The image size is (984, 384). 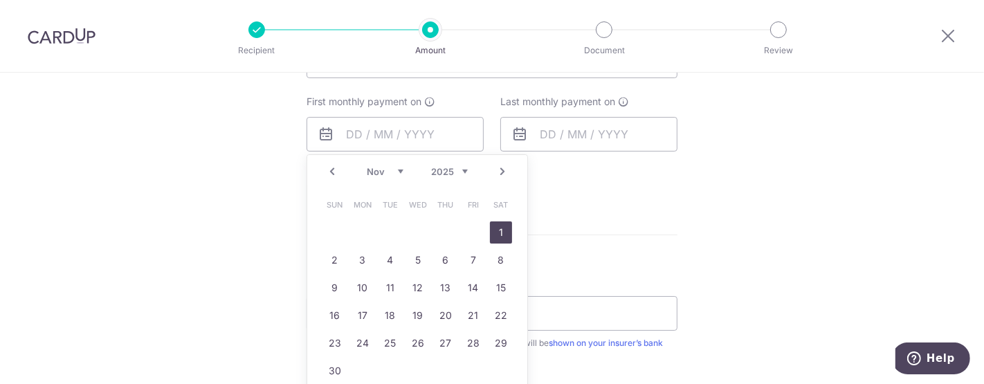 What do you see at coordinates (332, 172) in the screenshot?
I see `a: Prev` at bounding box center [332, 172].